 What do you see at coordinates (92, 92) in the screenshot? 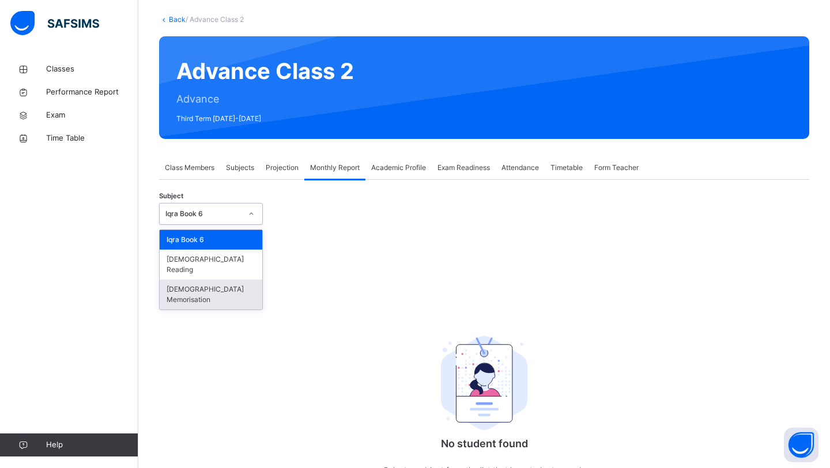
I see `span: Performance Report` at bounding box center [92, 92].